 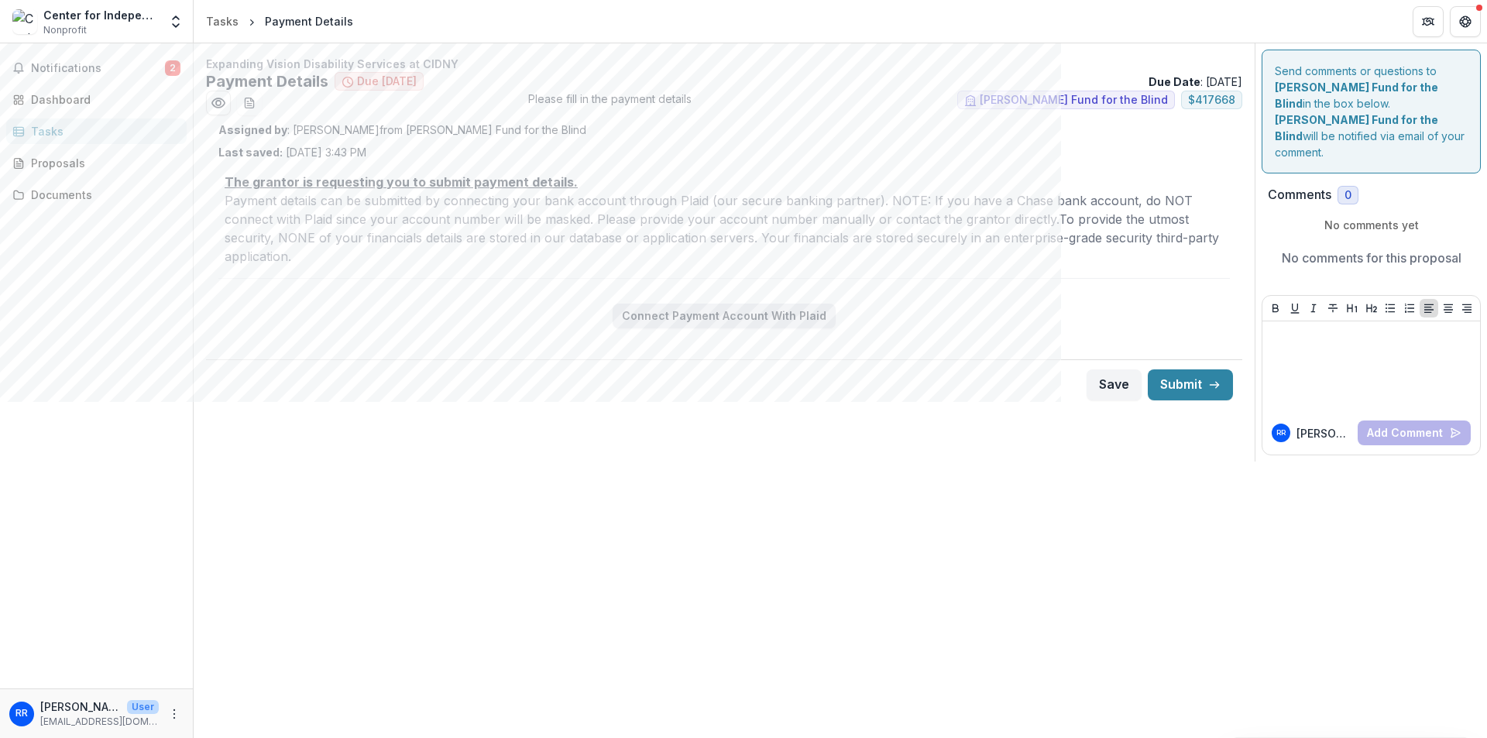 I want to click on p: Expanding Vision Disability Services at CIDNY, so click(x=724, y=63).